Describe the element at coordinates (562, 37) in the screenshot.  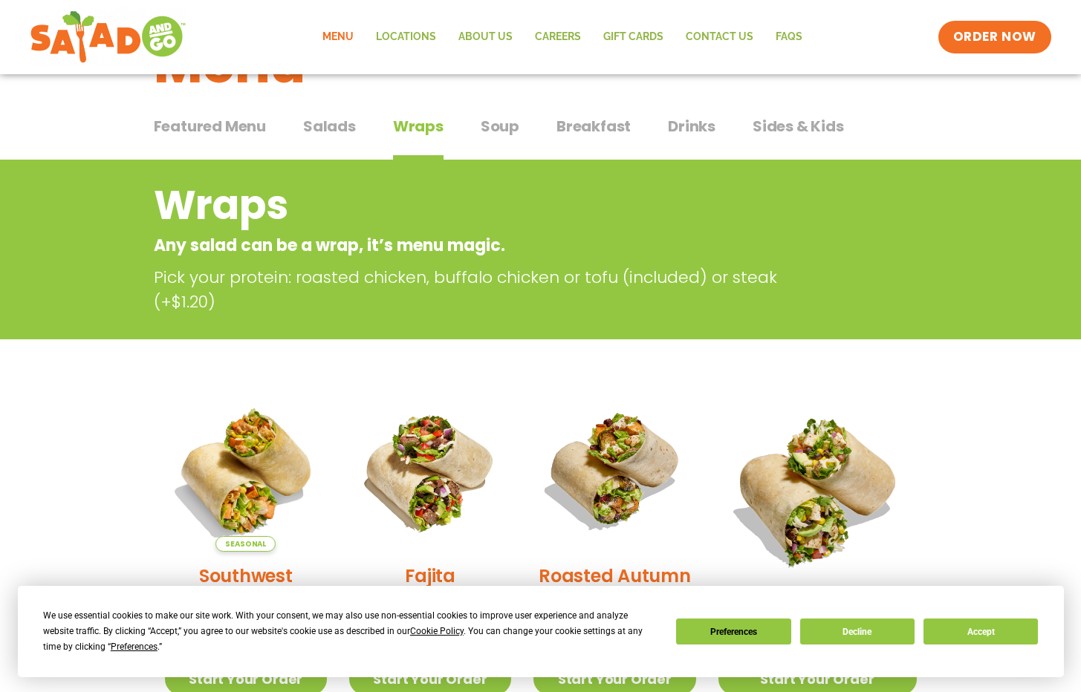
I see `nav: Menu` at that location.